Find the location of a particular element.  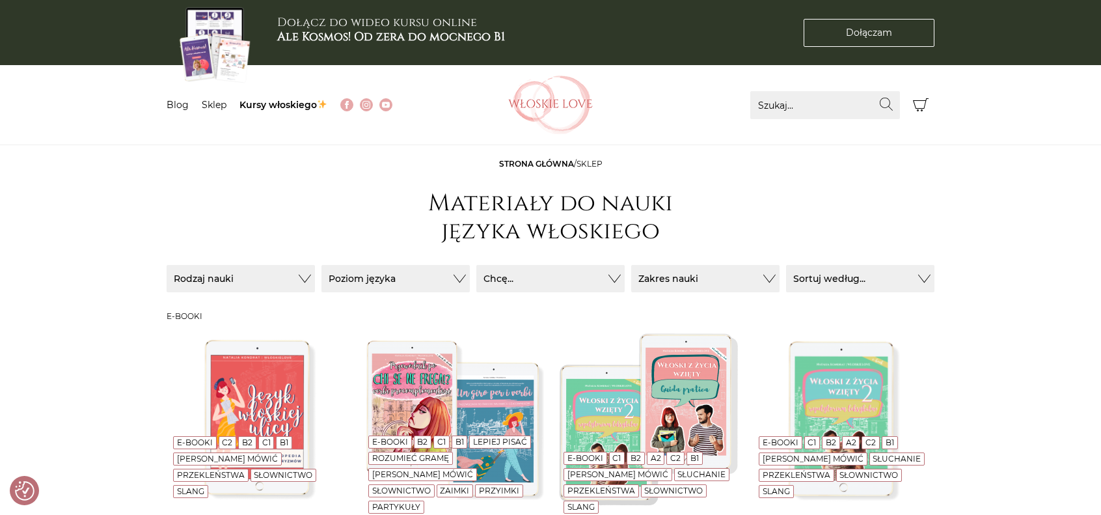

span: sklep is located at coordinates (589, 163).